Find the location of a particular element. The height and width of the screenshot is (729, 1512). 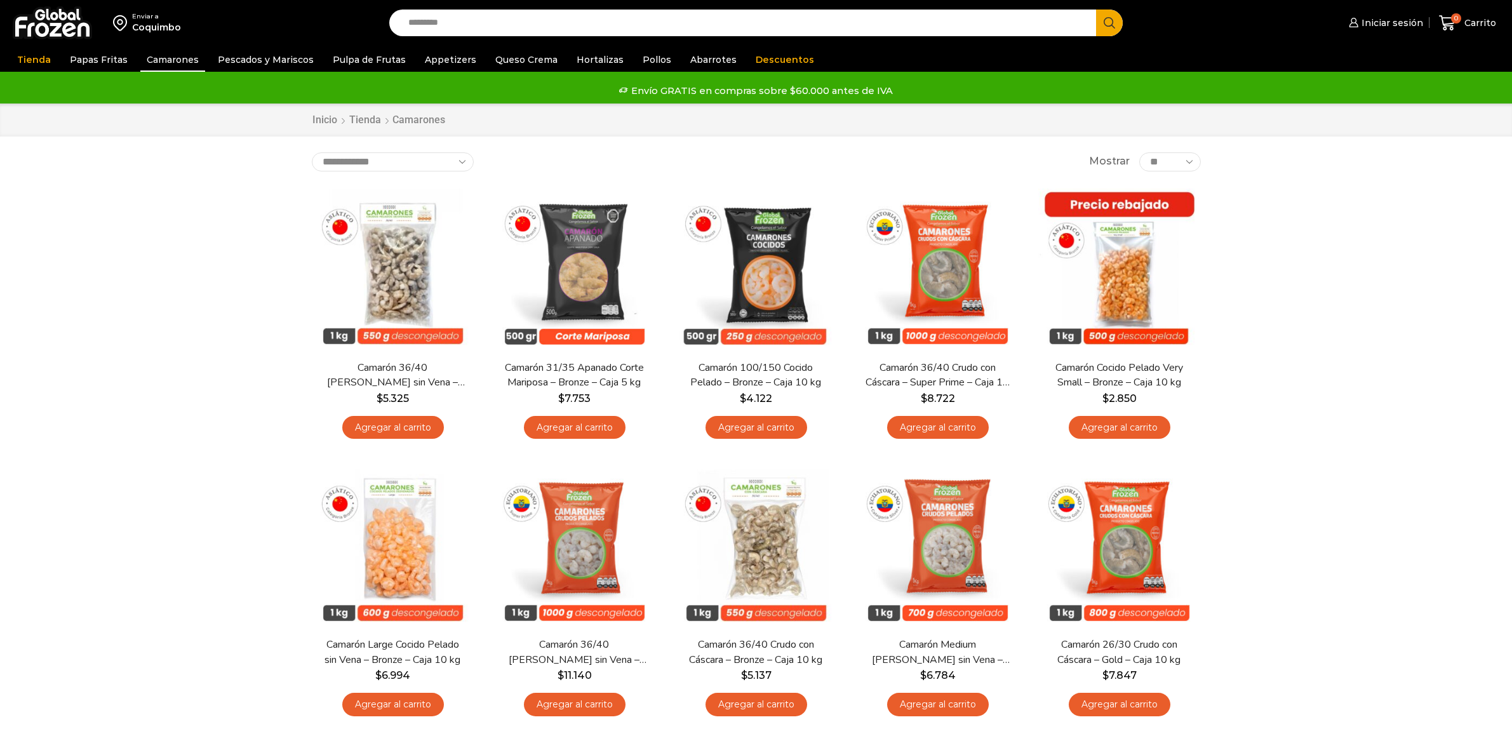

a: Iniciar sesión is located at coordinates (1384, 23).